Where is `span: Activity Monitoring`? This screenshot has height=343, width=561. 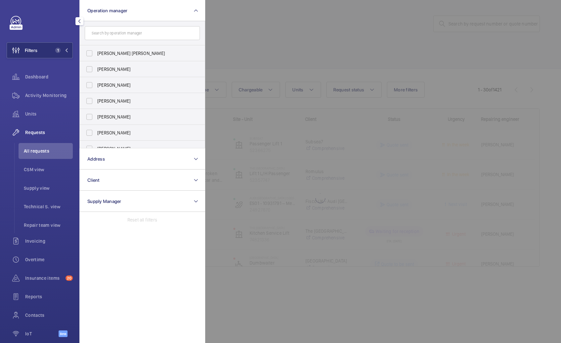
span: Activity Monitoring is located at coordinates (49, 95).